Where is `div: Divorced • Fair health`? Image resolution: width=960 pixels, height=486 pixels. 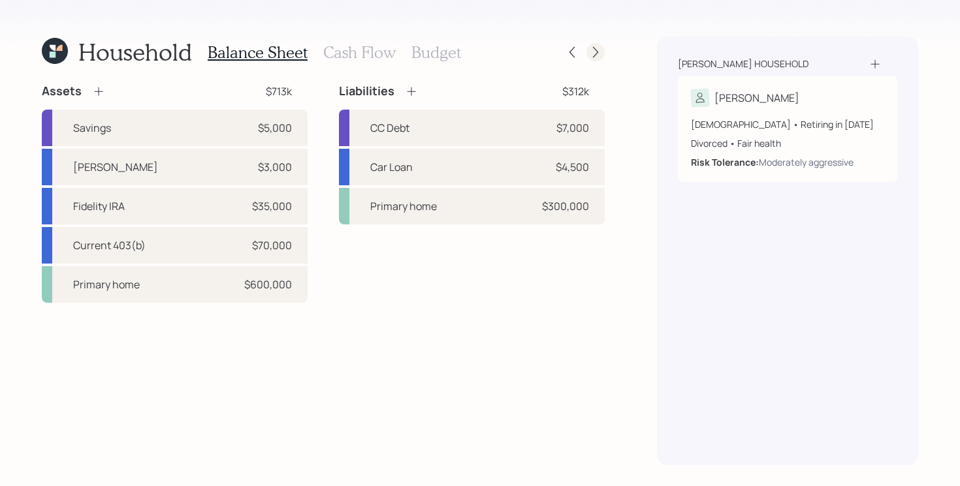 div: Divorced • Fair health is located at coordinates (787, 143).